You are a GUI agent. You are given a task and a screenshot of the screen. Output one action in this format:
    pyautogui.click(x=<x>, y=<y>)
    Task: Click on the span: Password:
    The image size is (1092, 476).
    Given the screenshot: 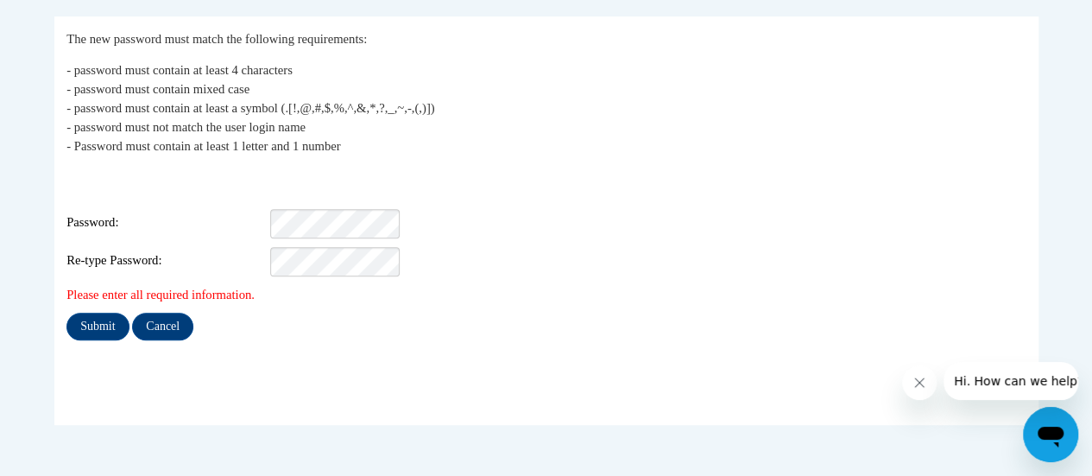 What is the action you would take?
    pyautogui.click(x=167, y=223)
    